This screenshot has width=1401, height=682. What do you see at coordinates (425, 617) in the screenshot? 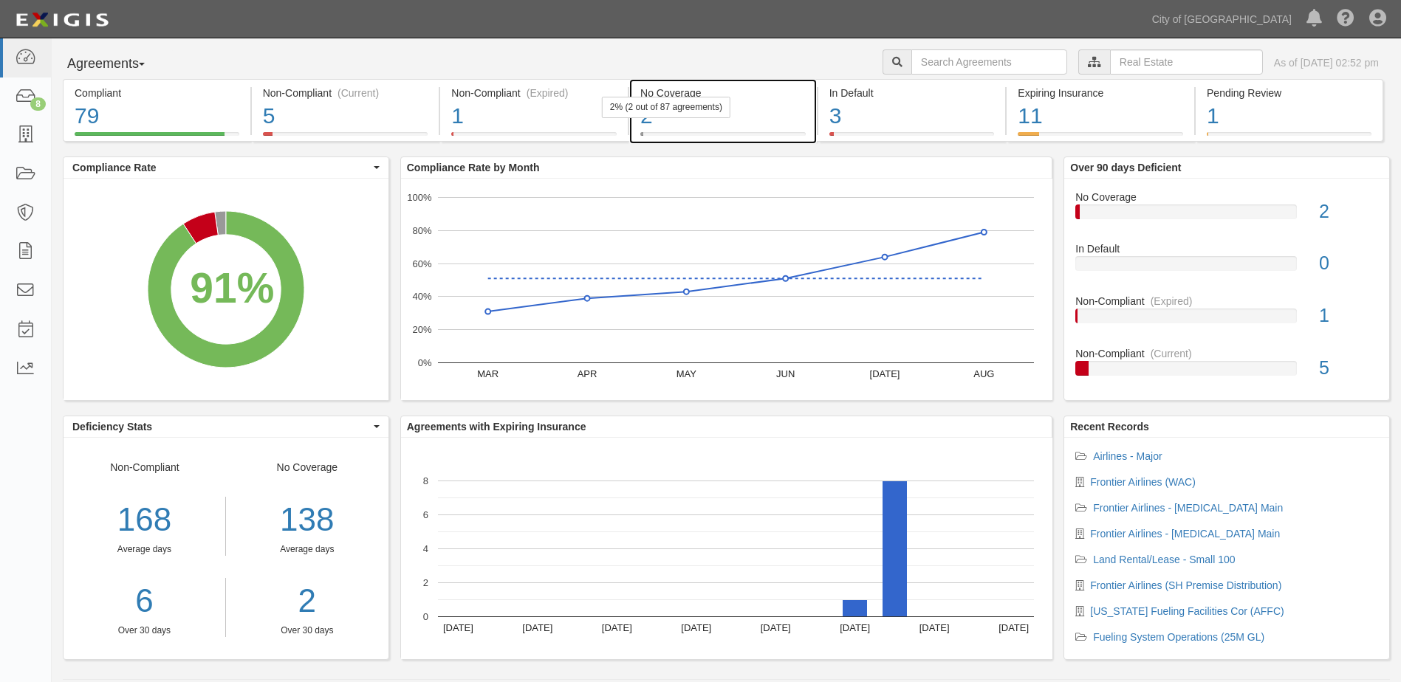
I see `text: 0` at bounding box center [425, 617].